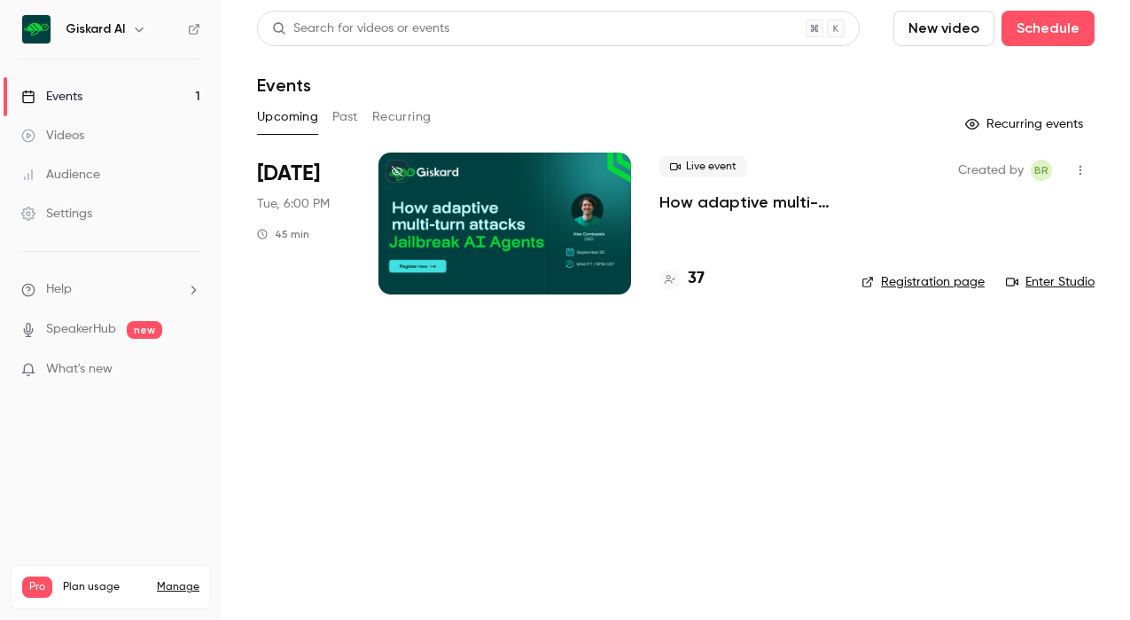 The image size is (1130, 620). What do you see at coordinates (145, 330) in the screenshot?
I see `span: new` at bounding box center [145, 330].